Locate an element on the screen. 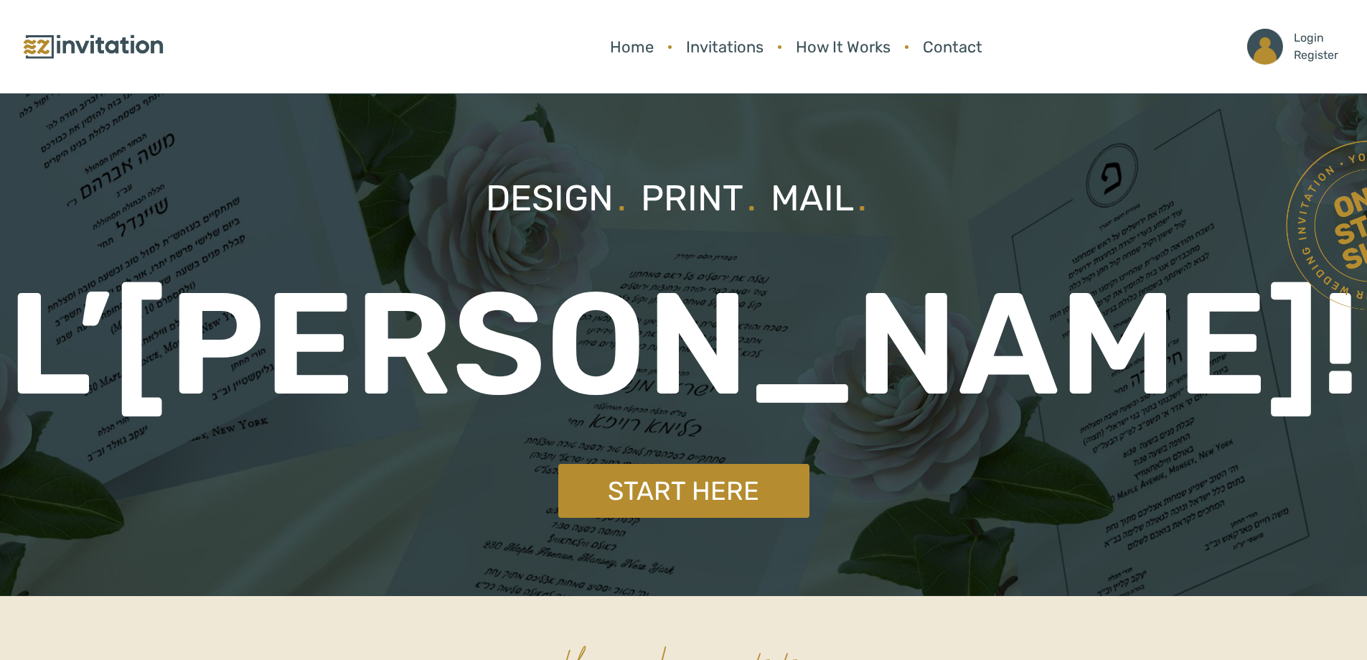 This screenshot has height=660, width=1367. a: LoginRegister is located at coordinates (1293, 47).